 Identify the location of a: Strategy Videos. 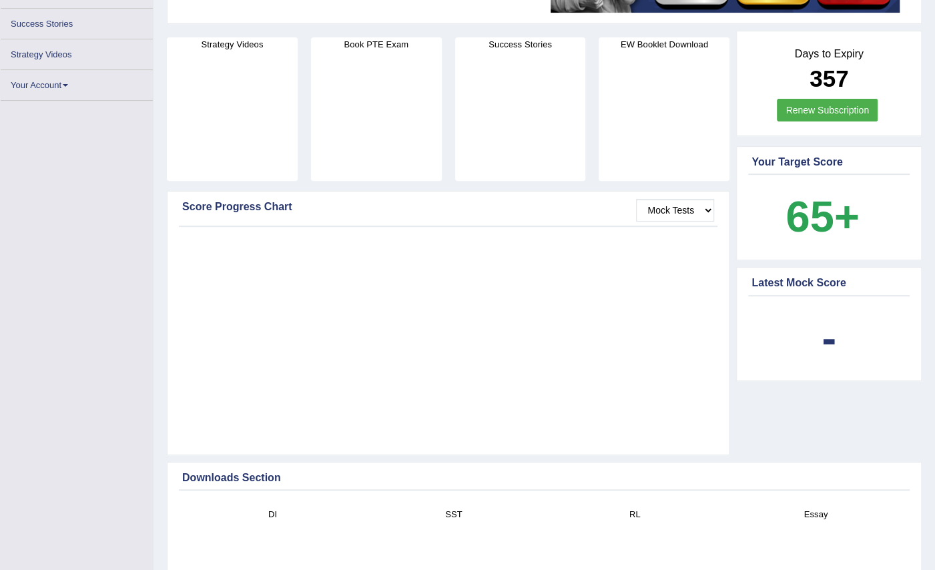
(77, 52).